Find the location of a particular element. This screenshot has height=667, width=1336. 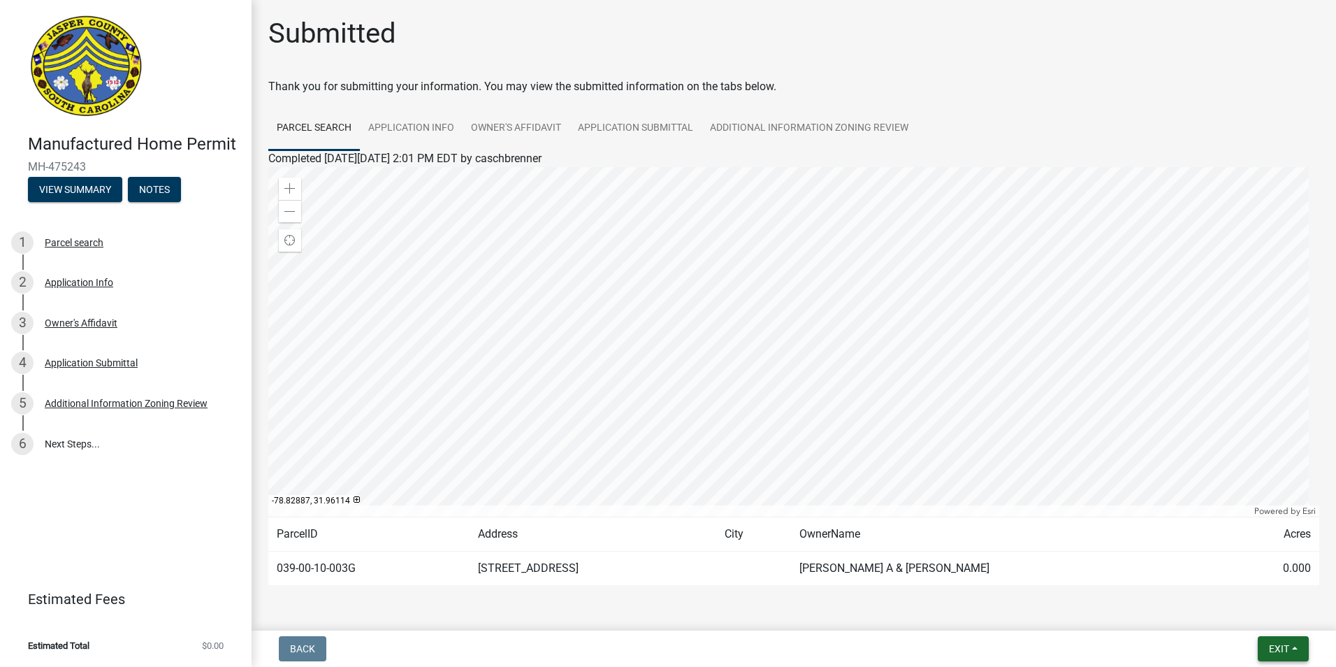

span: Exit is located at coordinates (1279, 648).